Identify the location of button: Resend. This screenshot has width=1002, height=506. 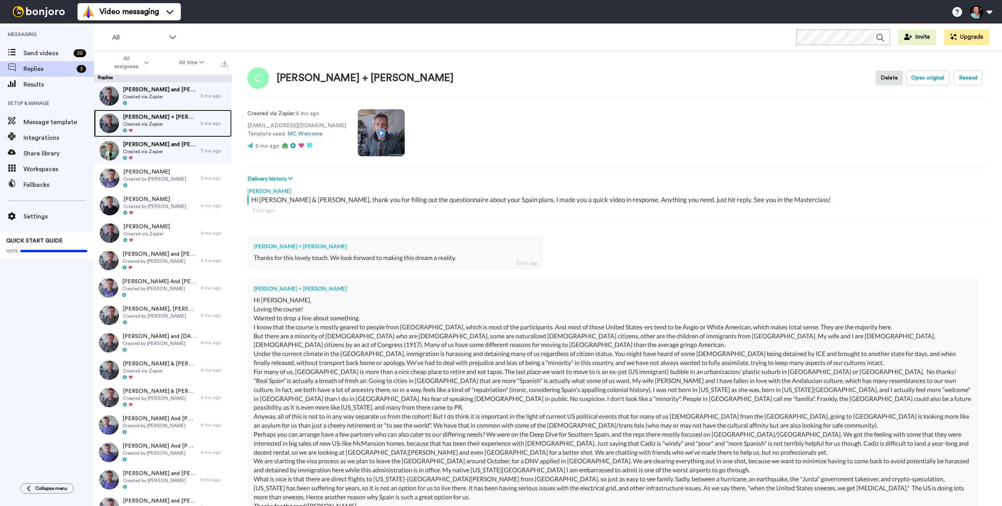
(968, 78).